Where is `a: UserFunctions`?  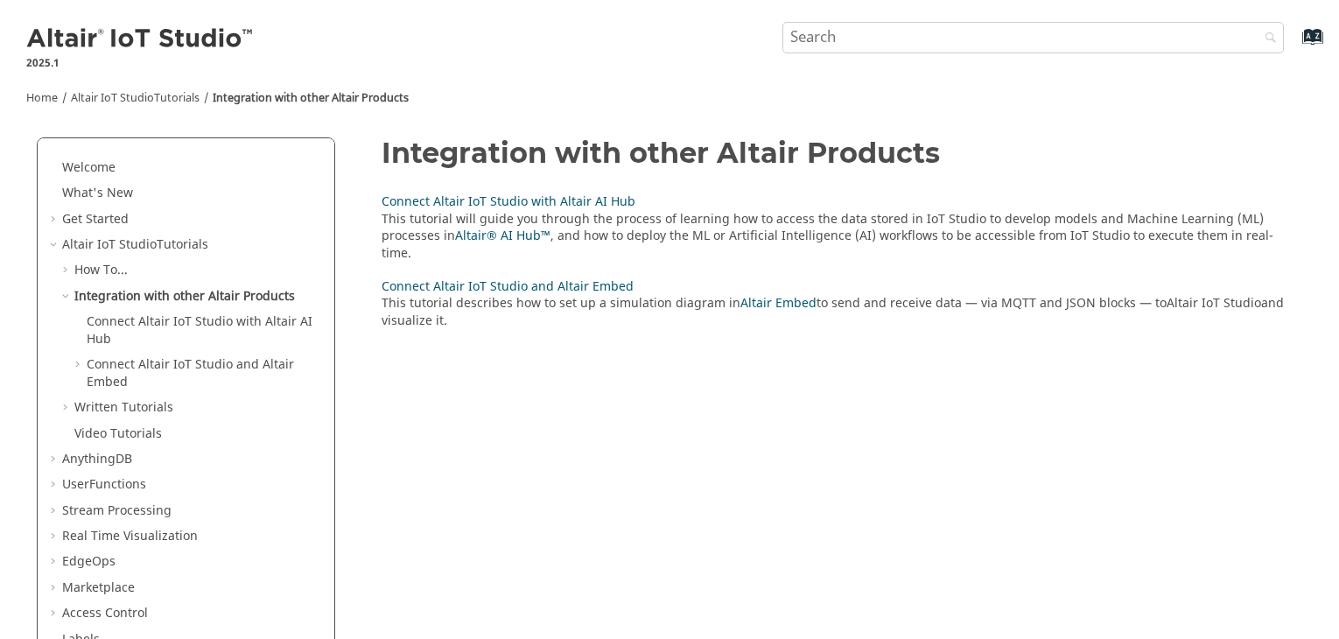
a: UserFunctions is located at coordinates (104, 484).